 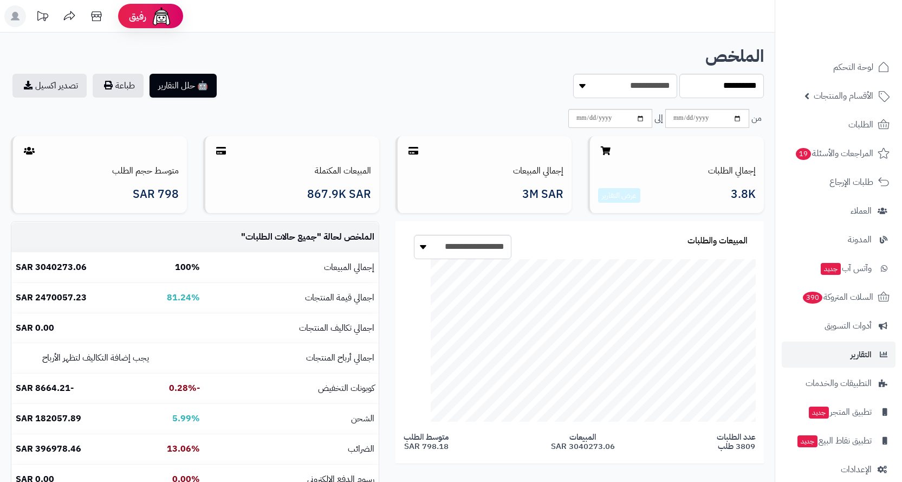 I want to click on a: عرض التقارير, so click(x=619, y=195).